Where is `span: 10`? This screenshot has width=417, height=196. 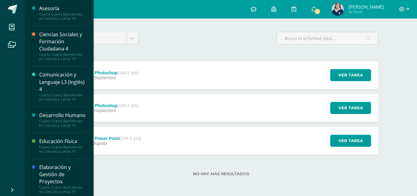
span: 10 is located at coordinates (318, 11).